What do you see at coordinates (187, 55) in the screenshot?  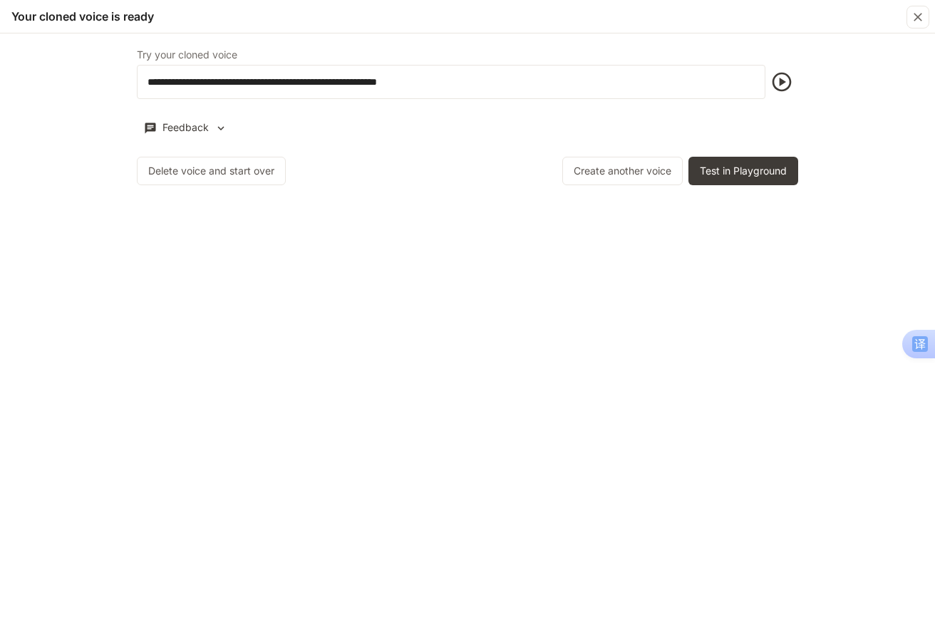 I see `p: Try your cloned voice` at bounding box center [187, 55].